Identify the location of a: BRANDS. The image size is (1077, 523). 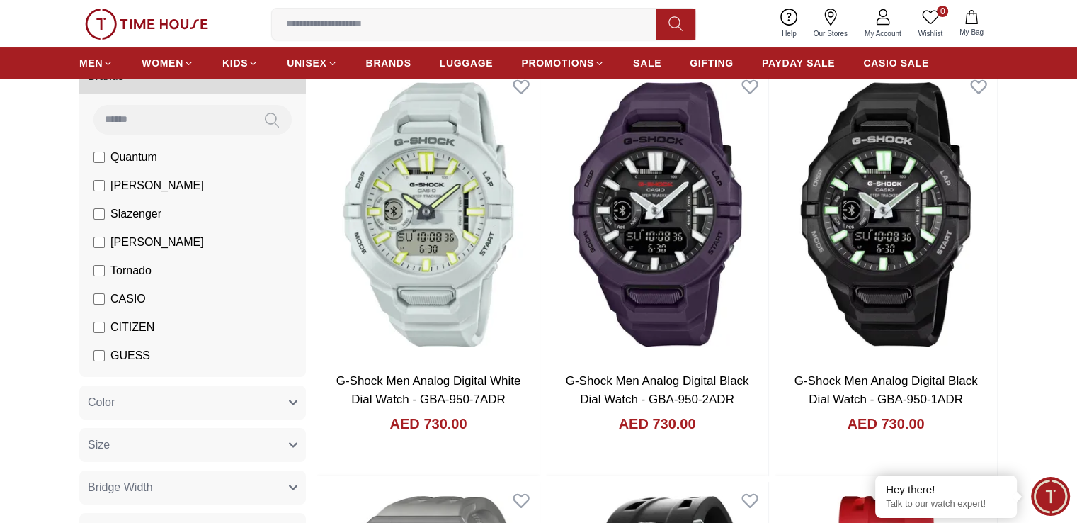
(389, 63).